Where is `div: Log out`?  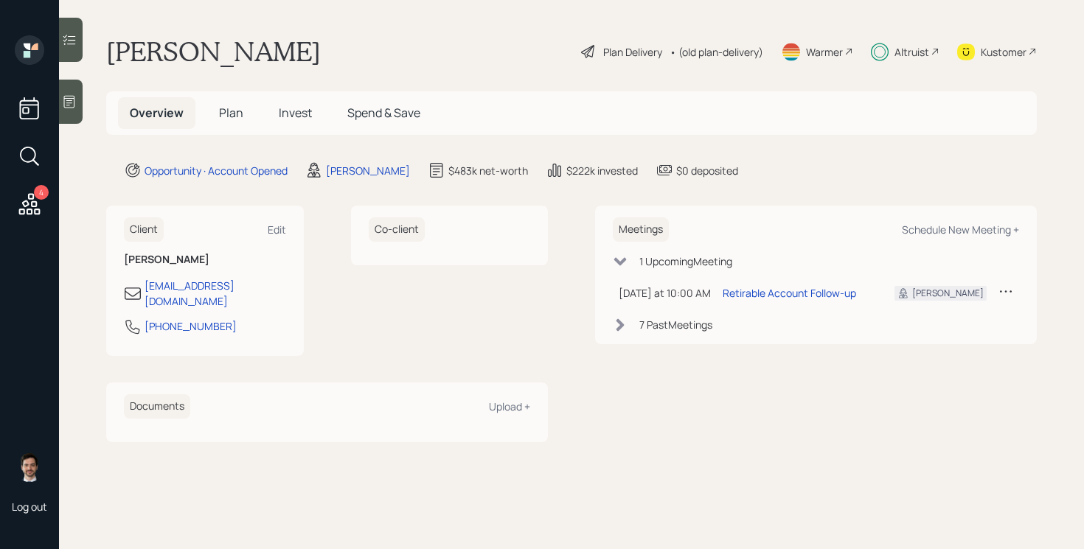
div: Log out is located at coordinates (29, 507).